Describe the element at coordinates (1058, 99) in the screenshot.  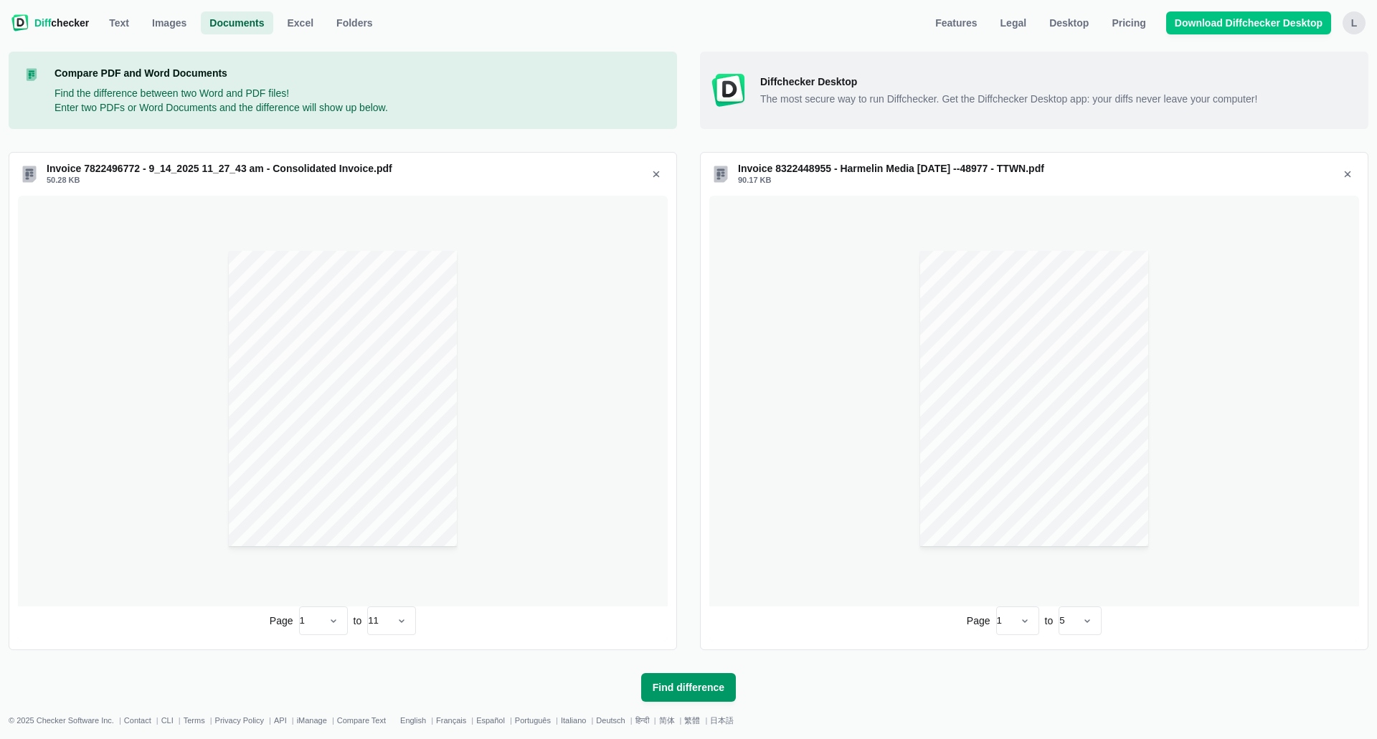
I see `span: The most secure way to run Diffchecker. Get the Diffchecker Desktop app: your diffs never leave y...` at that location.